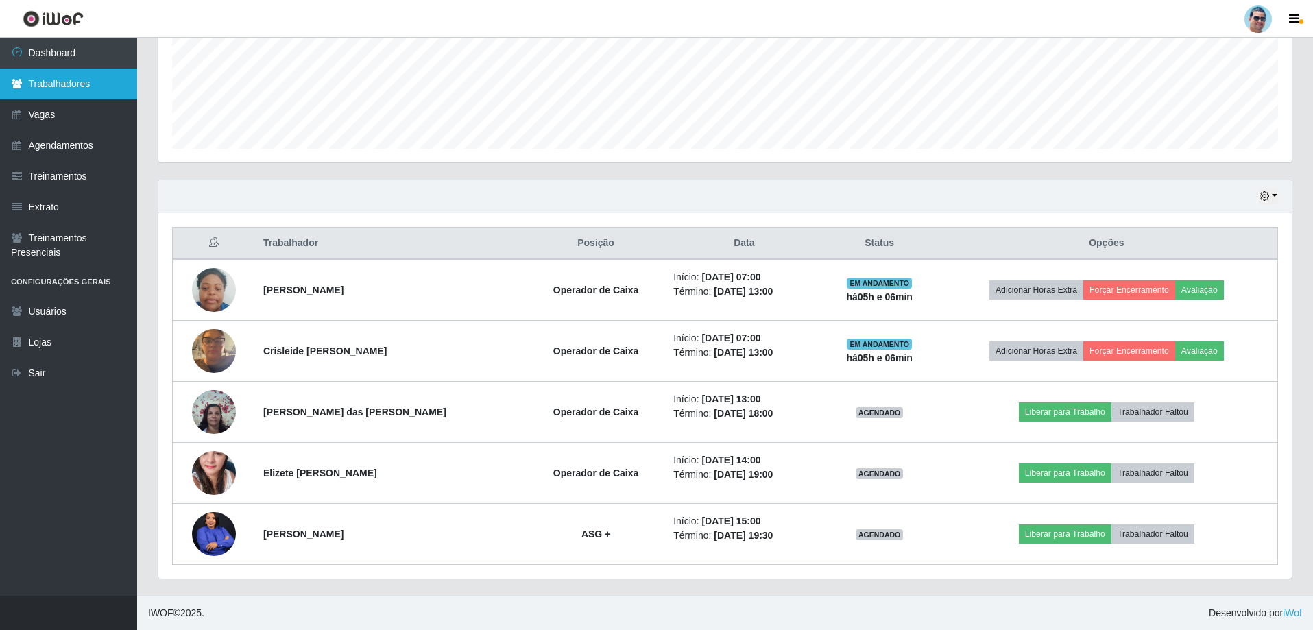 This screenshot has height=630, width=1313. What do you see at coordinates (880, 243) in the screenshot?
I see `th: Status` at bounding box center [880, 243].